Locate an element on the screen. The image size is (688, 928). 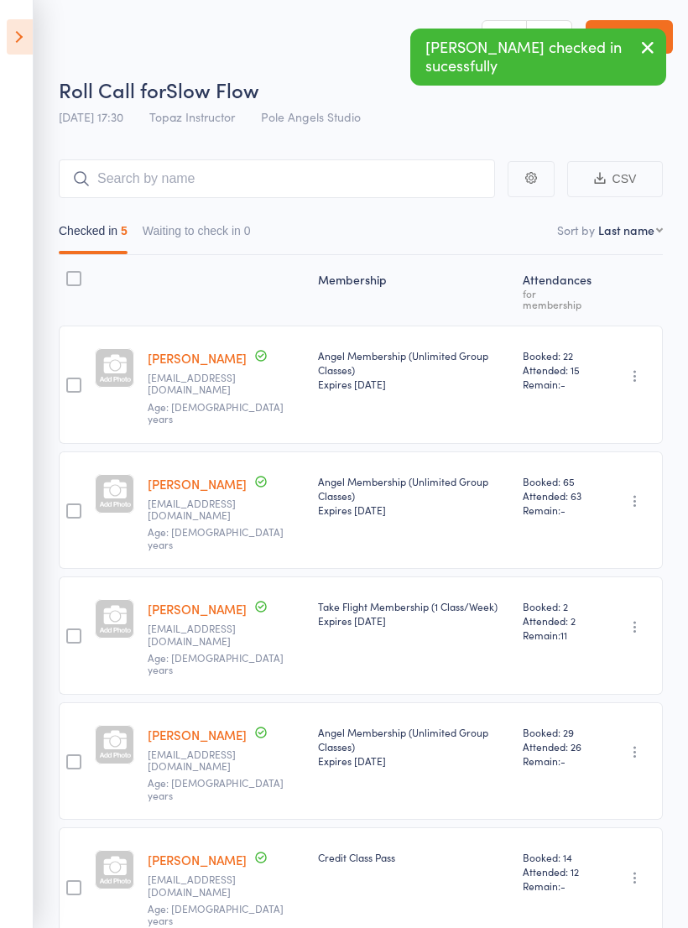
input: Search by name is located at coordinates (277, 179).